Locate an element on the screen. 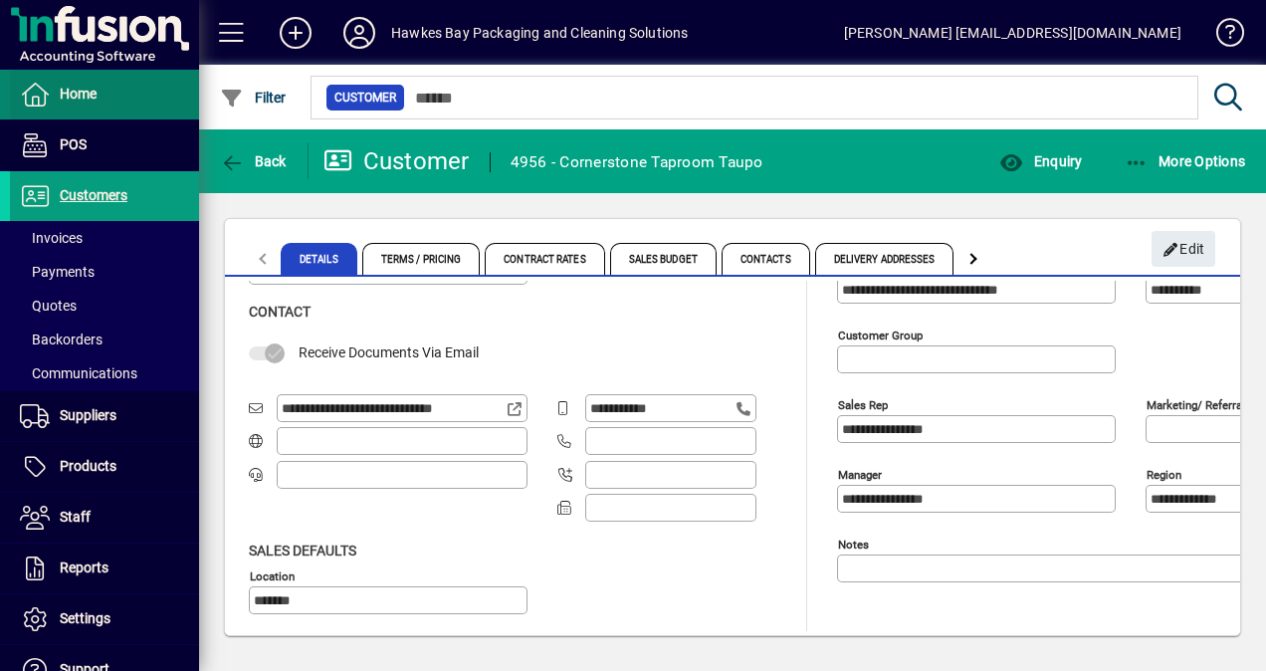  span: Details is located at coordinates (318, 259).